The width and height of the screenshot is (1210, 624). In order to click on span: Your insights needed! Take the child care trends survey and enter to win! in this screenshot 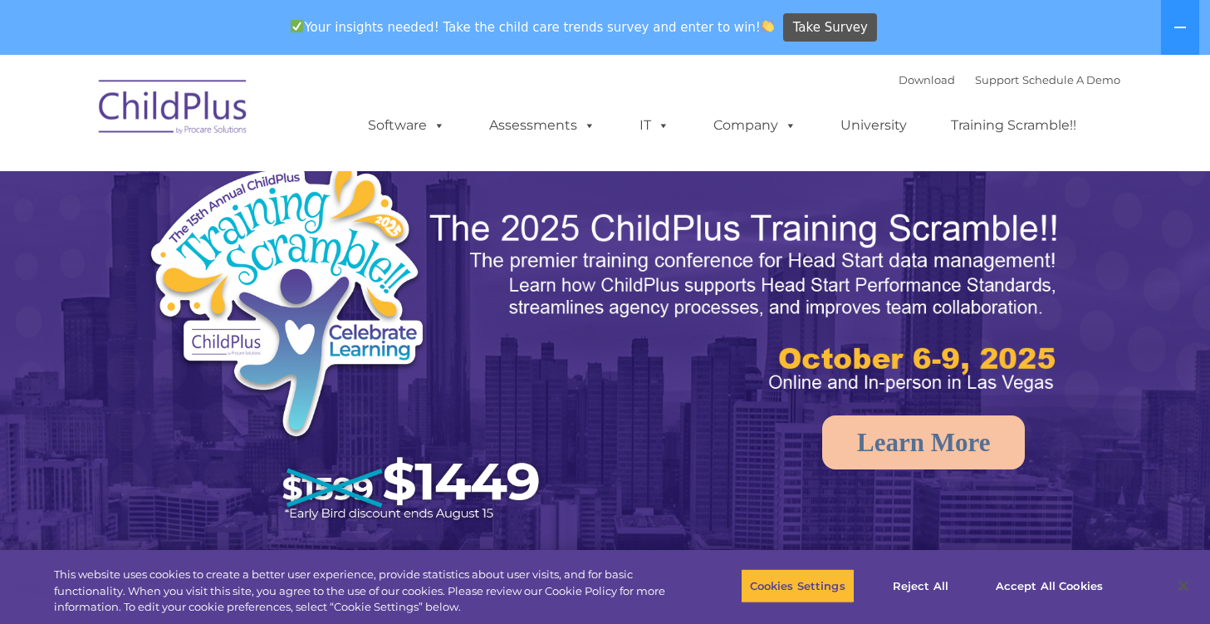, I will do `click(532, 27)`.